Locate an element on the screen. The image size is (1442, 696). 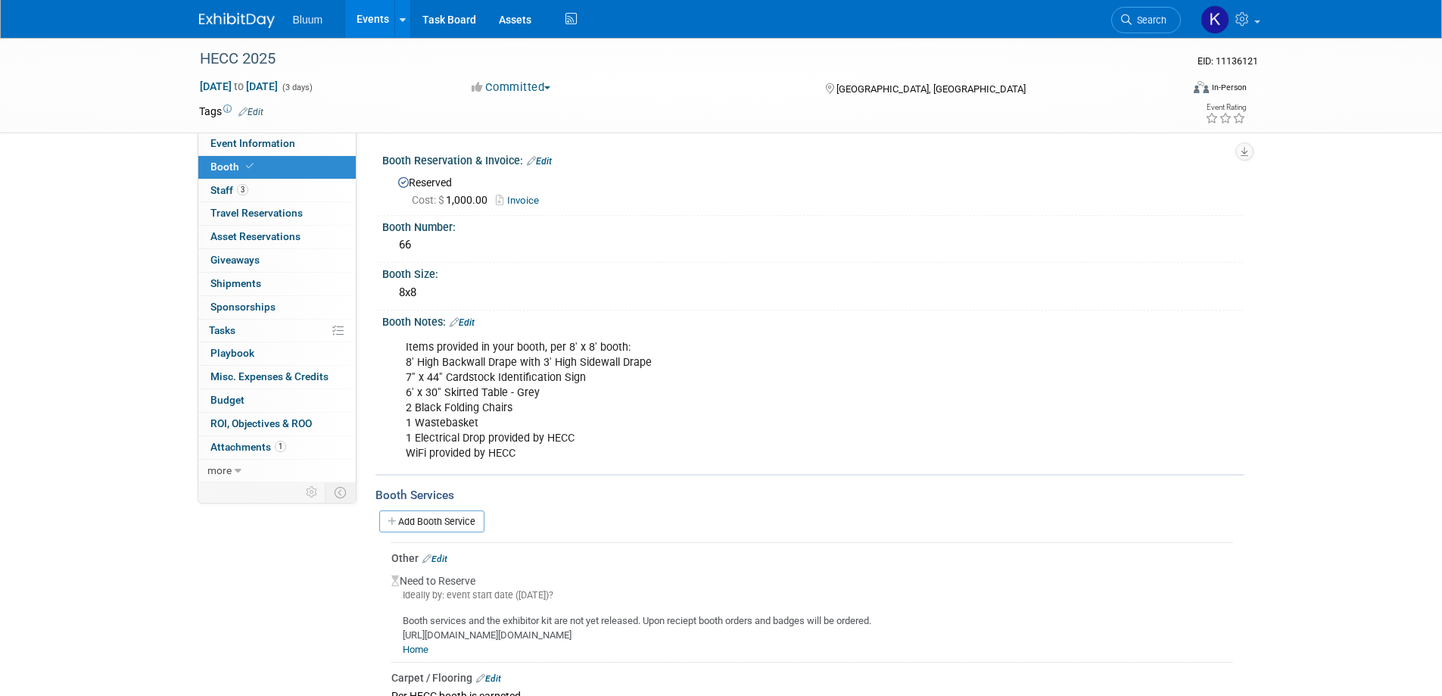
div: Booth services and the exhibitor kit are not yet released. Upon reciept booth orders and badges w... is located at coordinates (812, 629).